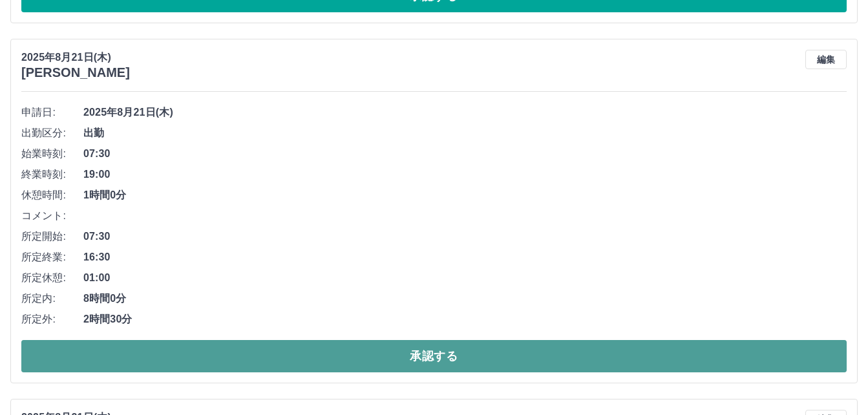  What do you see at coordinates (434, 356) in the screenshot?
I see `button: 承認する` at bounding box center [434, 356].